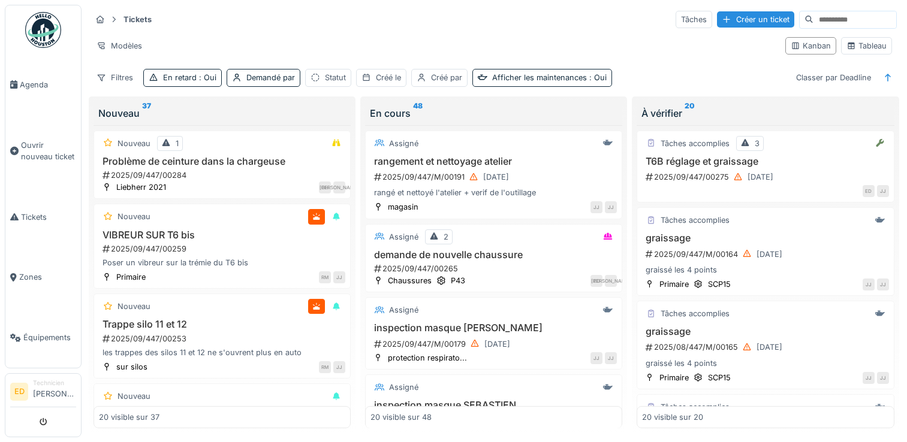 The image size is (907, 442). Describe the element at coordinates (757, 143) in the screenshot. I see `div: 3` at that location.